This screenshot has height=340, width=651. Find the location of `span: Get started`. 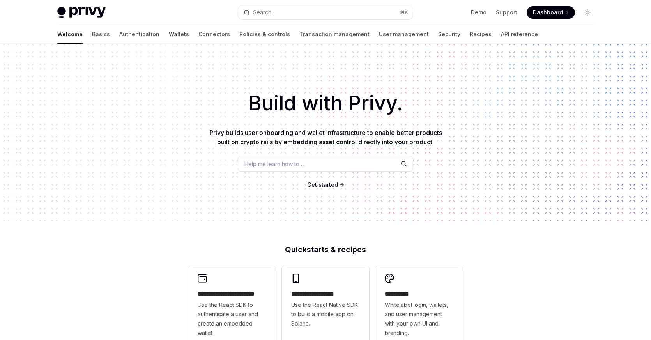

span: Get started is located at coordinates (322, 184).